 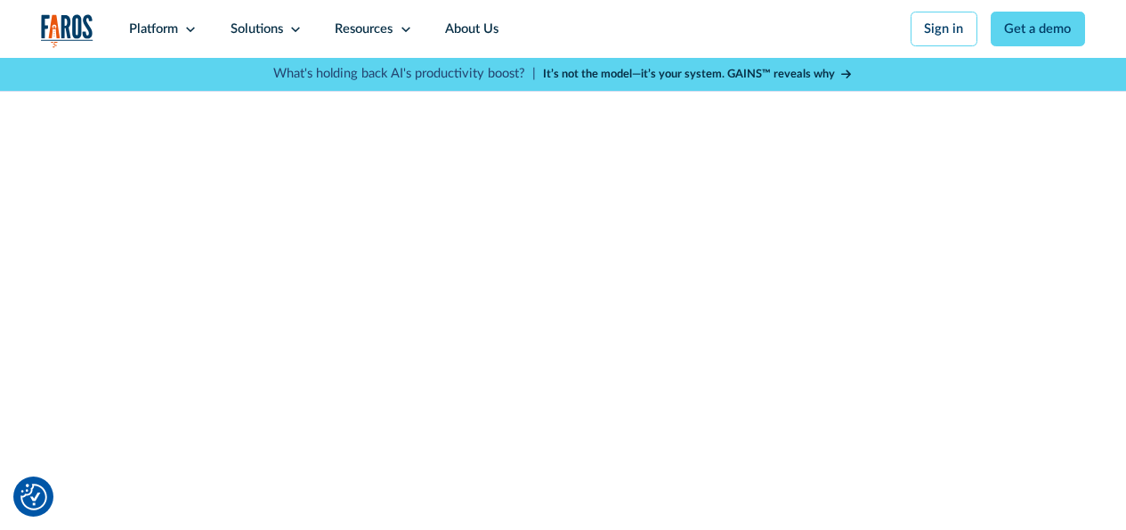 What do you see at coordinates (689, 74) in the screenshot?
I see `strong: It’s not the model—it’s your system. GAINS™ reveals why` at bounding box center [689, 74].